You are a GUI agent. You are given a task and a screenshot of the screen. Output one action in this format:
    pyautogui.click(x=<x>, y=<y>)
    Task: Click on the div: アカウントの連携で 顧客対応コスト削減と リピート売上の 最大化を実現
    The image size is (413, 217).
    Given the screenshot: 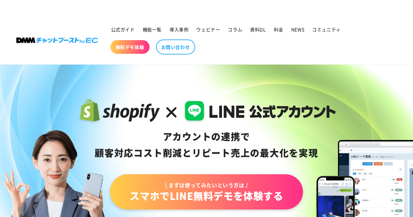 What is the action you would take?
    pyautogui.click(x=207, y=145)
    